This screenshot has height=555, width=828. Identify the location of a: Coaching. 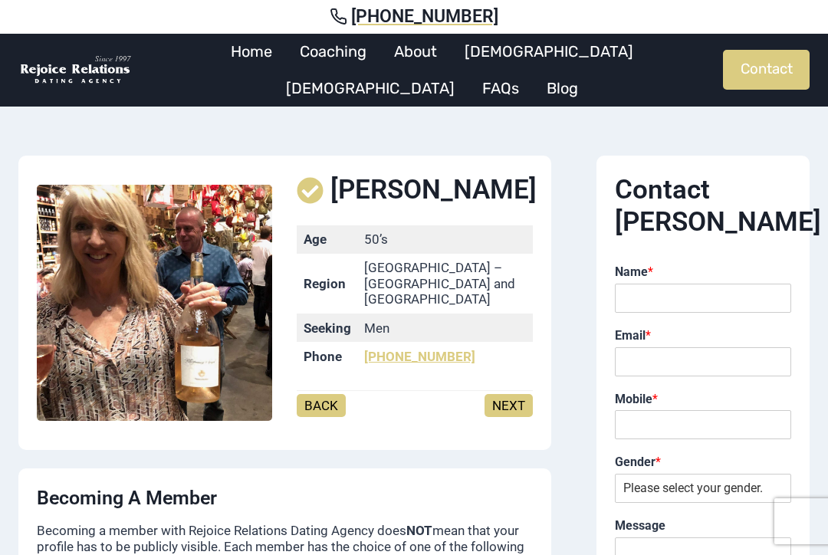
(333, 51).